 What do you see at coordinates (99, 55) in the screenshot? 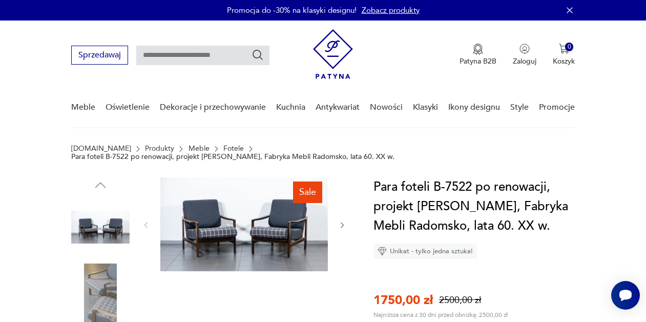
I see `button: Sprzedawaj` at bounding box center [99, 55].